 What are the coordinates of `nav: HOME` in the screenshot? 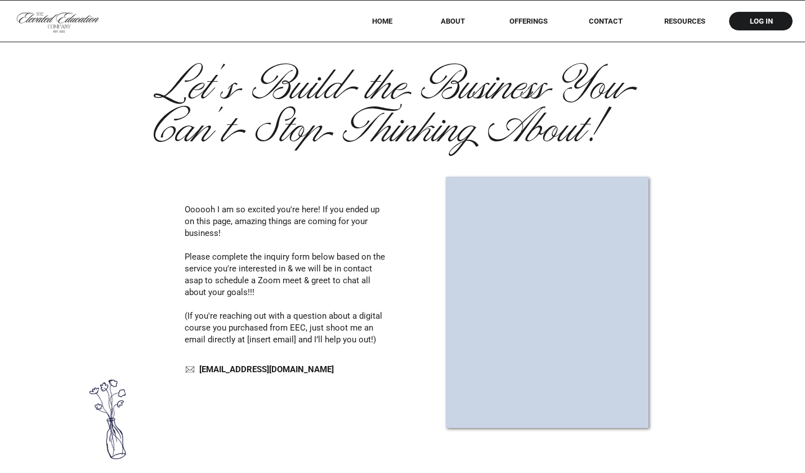 It's located at (382, 21).